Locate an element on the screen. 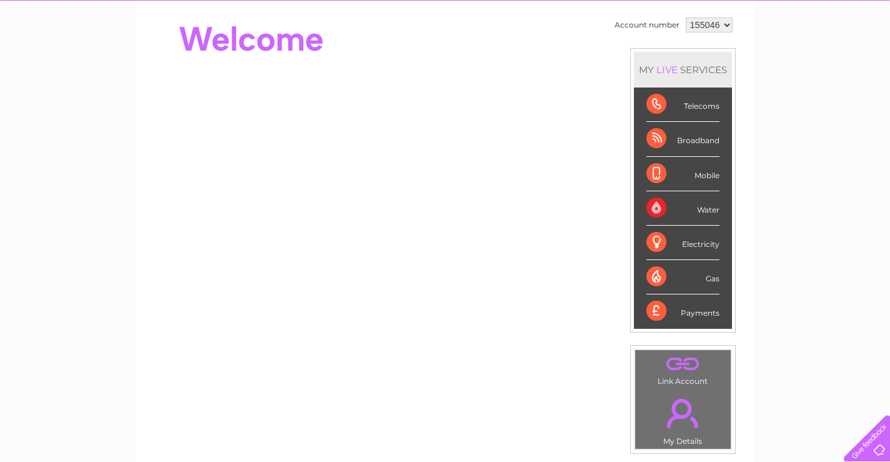 Image resolution: width=890 pixels, height=462 pixels. a: Blog is located at coordinates (790, 57).